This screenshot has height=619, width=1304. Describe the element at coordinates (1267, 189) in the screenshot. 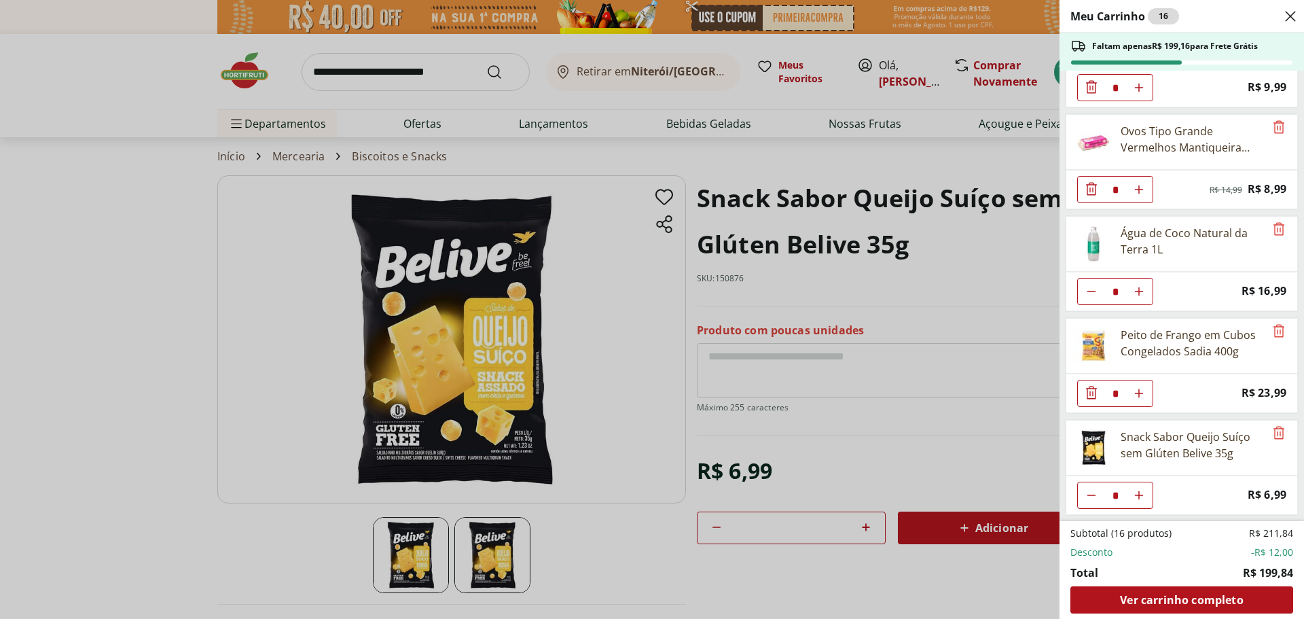

I see `span: R$ 8,99` at that location.